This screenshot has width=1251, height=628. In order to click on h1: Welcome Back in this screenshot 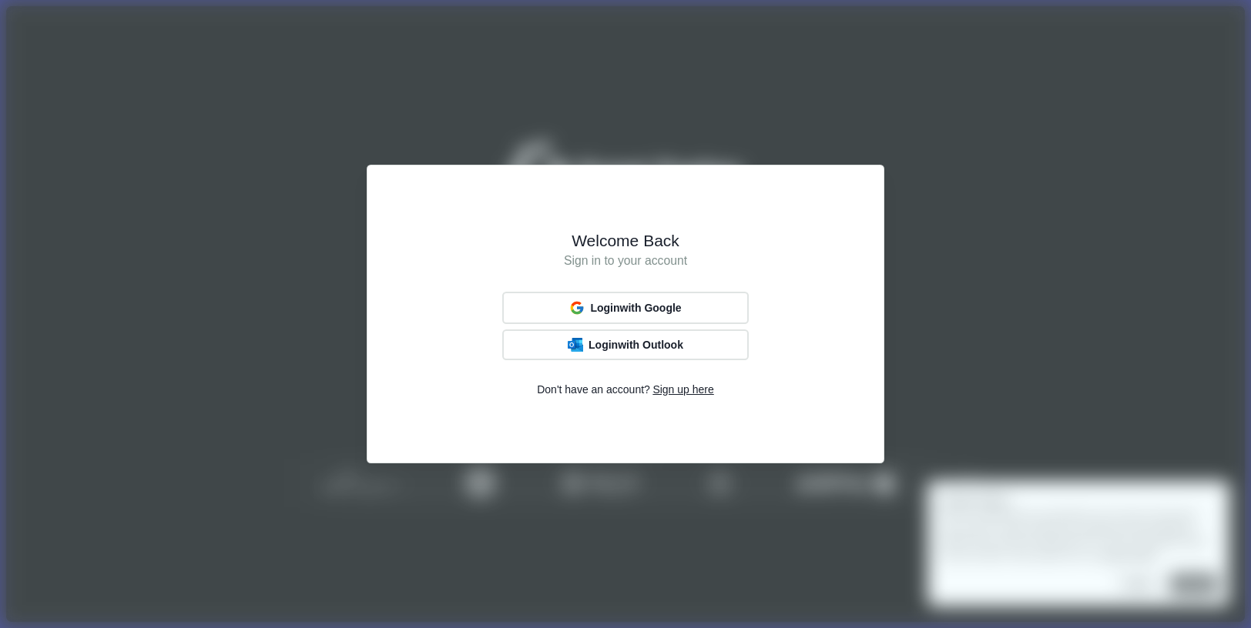, I will do `click(625, 241)`.